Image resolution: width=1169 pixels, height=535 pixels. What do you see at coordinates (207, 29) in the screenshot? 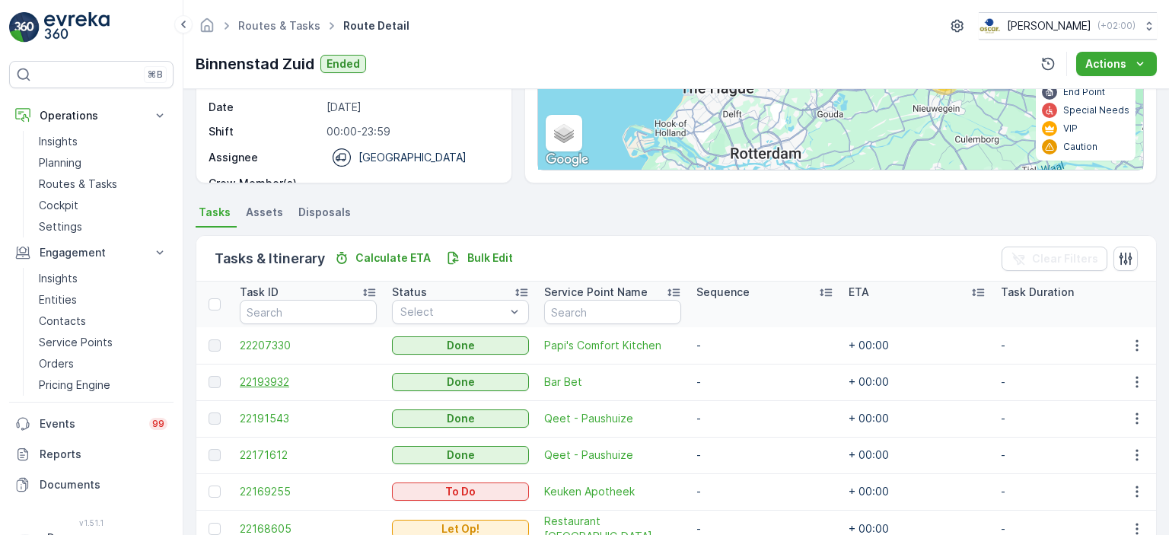
I see `a: Homepage` at bounding box center [207, 29].